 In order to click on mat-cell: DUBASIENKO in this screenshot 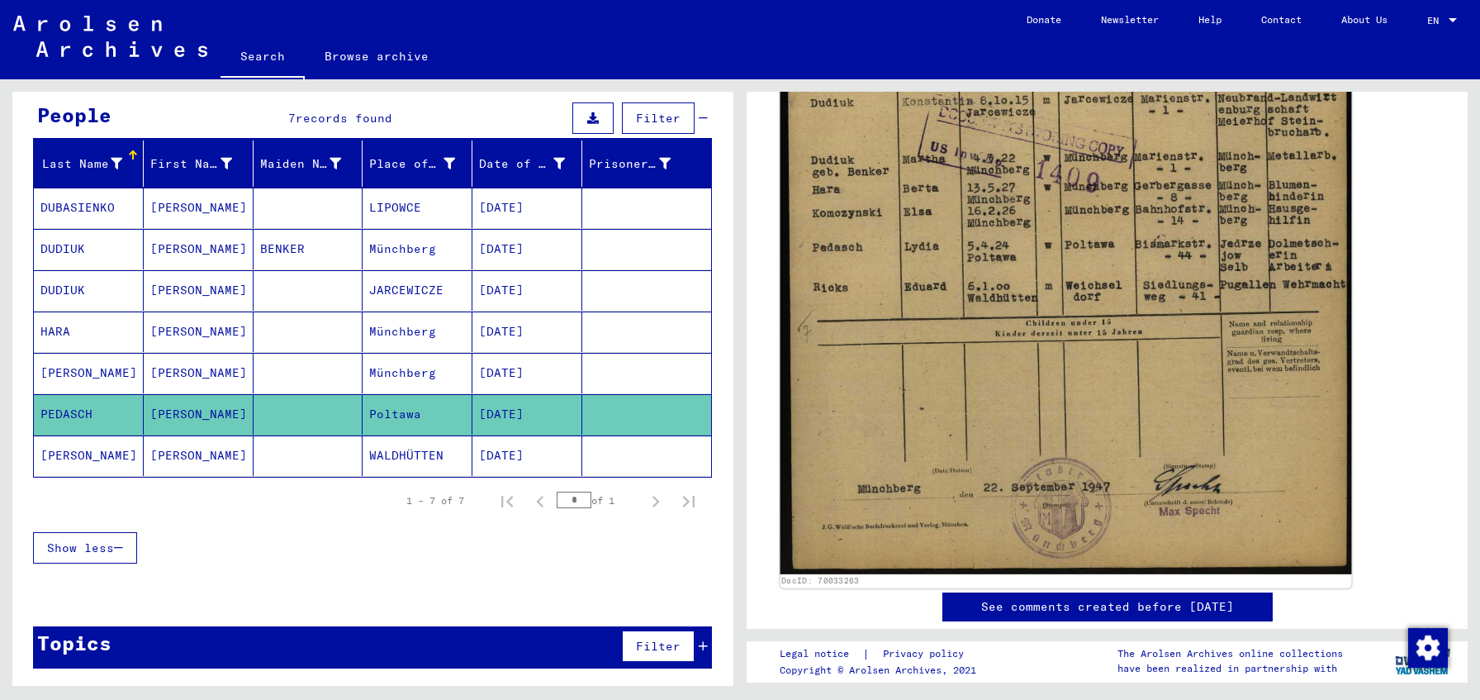, I will do `click(88, 207)`.